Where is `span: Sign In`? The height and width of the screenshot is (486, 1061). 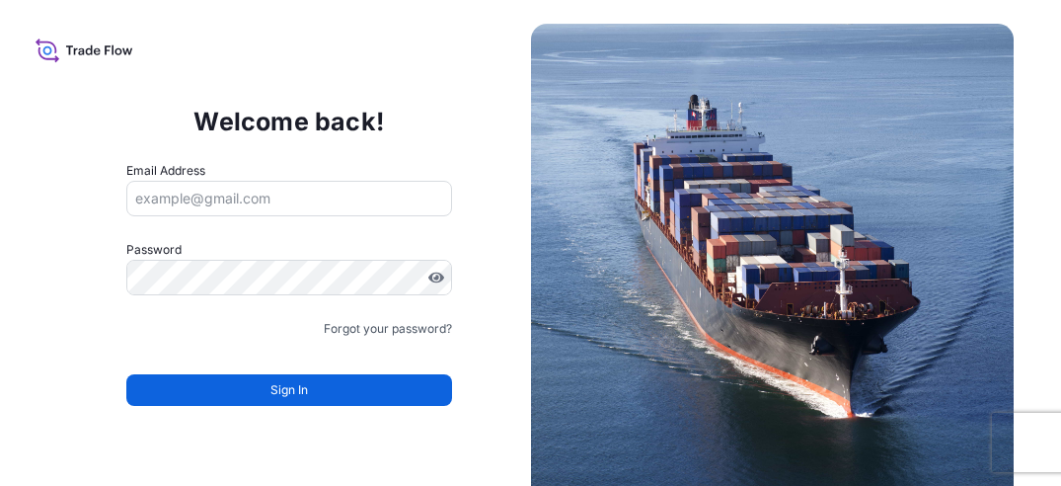
span: Sign In is located at coordinates (289, 390).